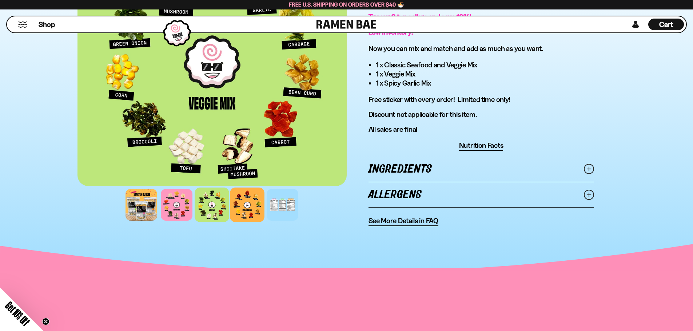 The width and height of the screenshot is (693, 331). What do you see at coordinates (482, 145) in the screenshot?
I see `span: Nutrition Facts` at bounding box center [482, 145].